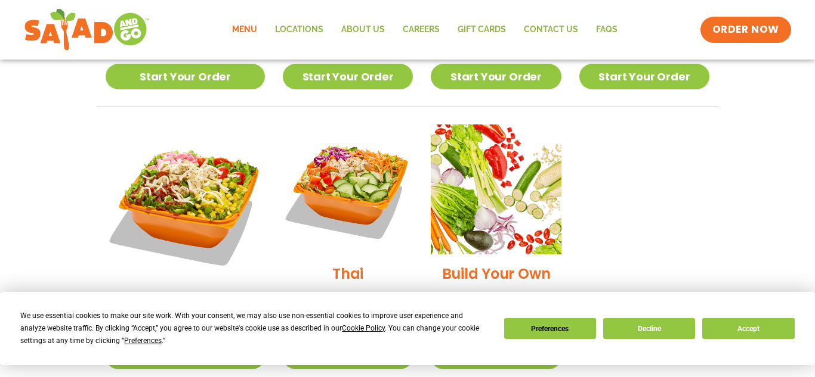 The height and width of the screenshot is (377, 815). I want to click on div: We use essential cookies to make our site work. With your consent, we may also use non-essential ..., so click(255, 329).